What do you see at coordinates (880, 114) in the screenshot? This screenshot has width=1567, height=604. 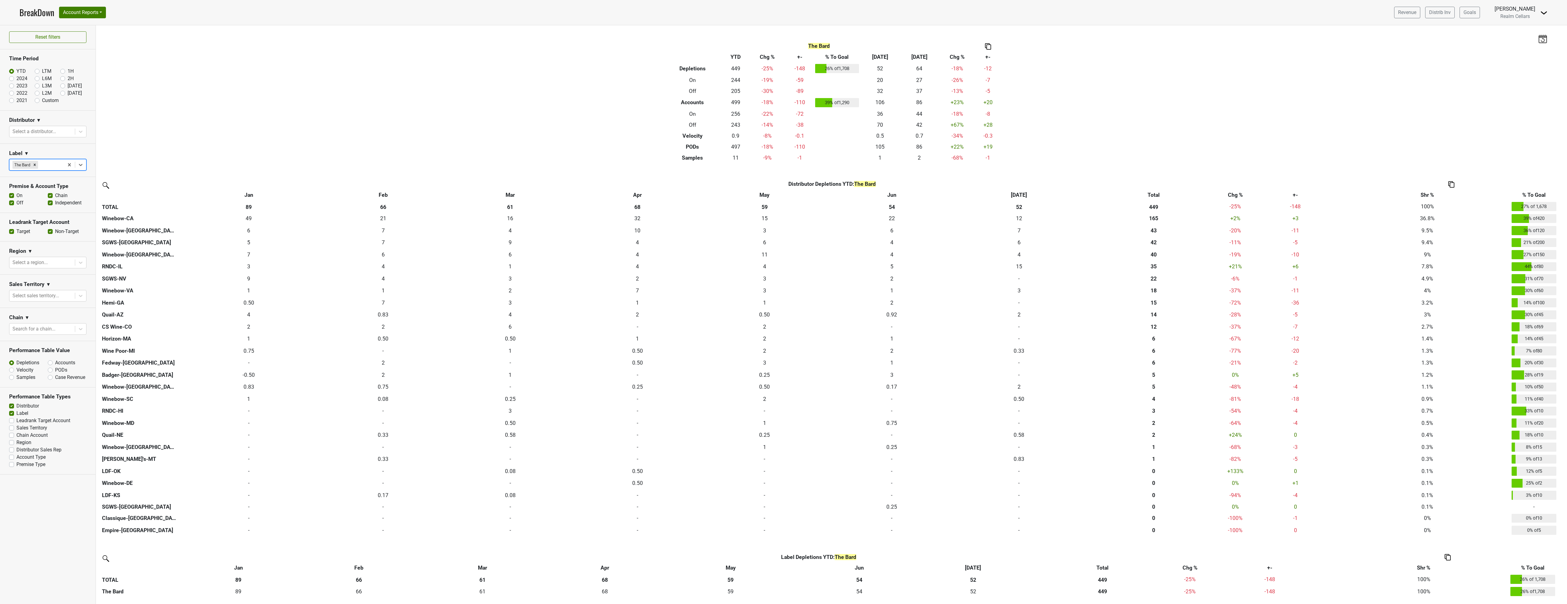 I see `td: 36` at bounding box center [880, 114].